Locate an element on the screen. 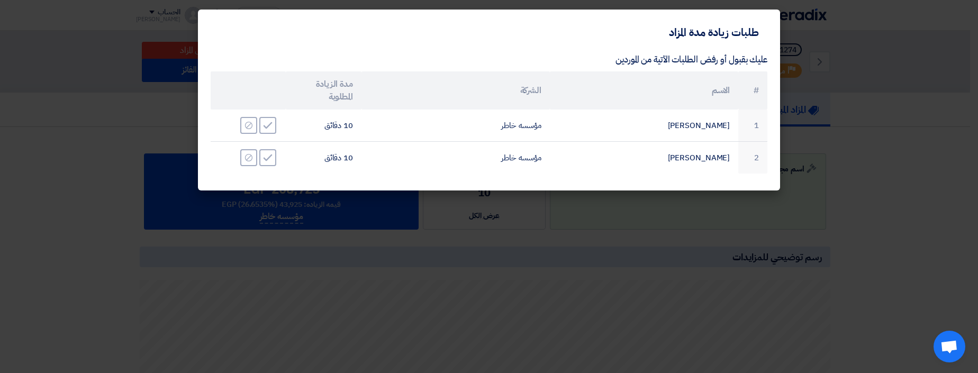 The height and width of the screenshot is (373, 978). div: Open chat is located at coordinates (950, 347).